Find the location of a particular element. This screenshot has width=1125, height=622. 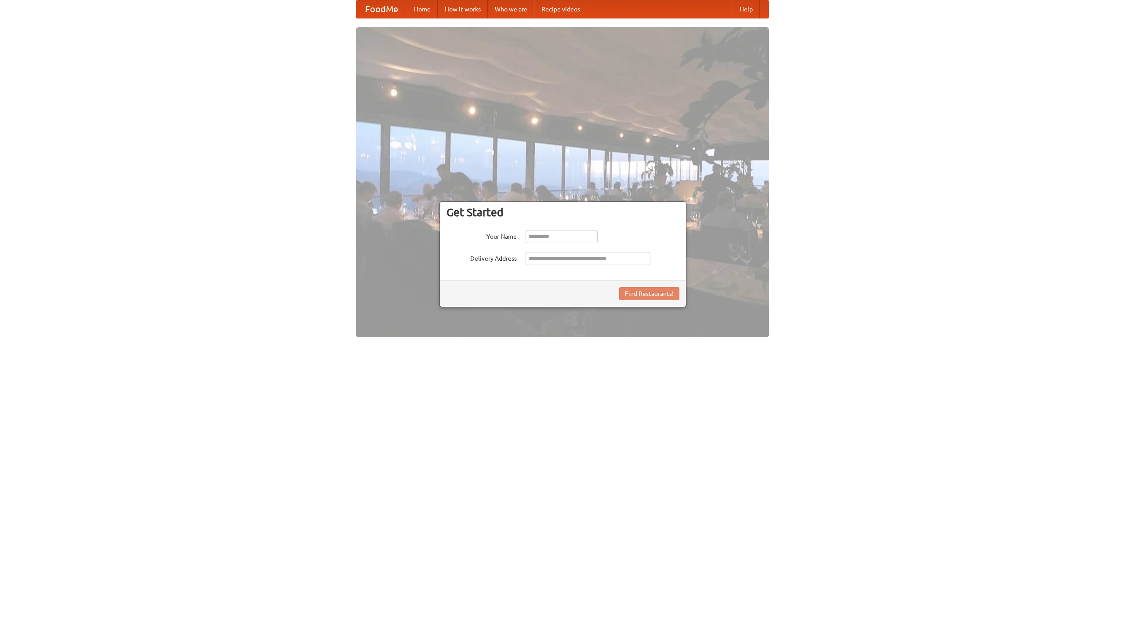

button: Find Restaurants! is located at coordinates (649, 294).